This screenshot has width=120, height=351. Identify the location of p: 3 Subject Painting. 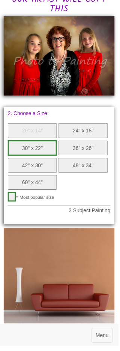
(60, 214).